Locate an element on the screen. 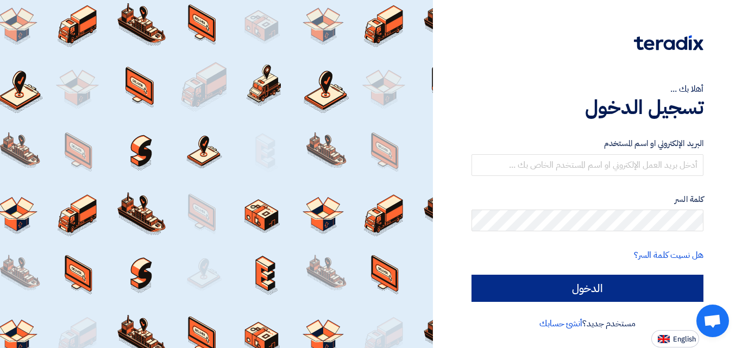  label: كلمة السر is located at coordinates (587, 199).